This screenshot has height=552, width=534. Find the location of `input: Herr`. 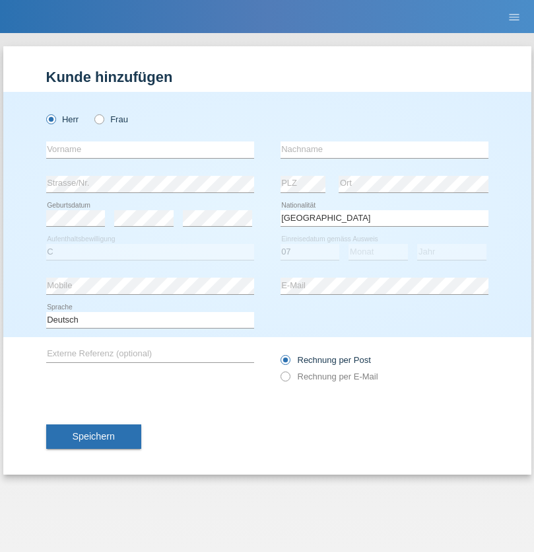

input: Herr is located at coordinates (50, 118).